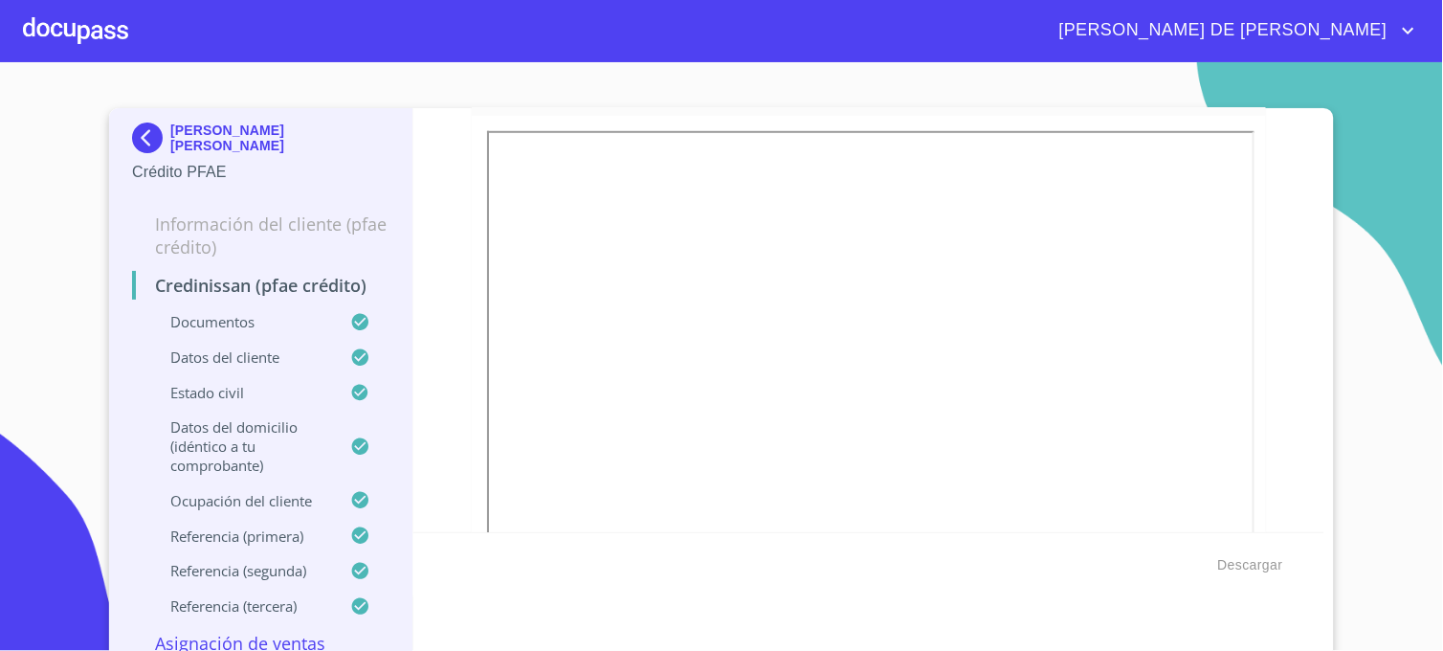 The image size is (1443, 651). Describe the element at coordinates (151, 138) in the screenshot. I see `img: Docupass spot blue` at that location.